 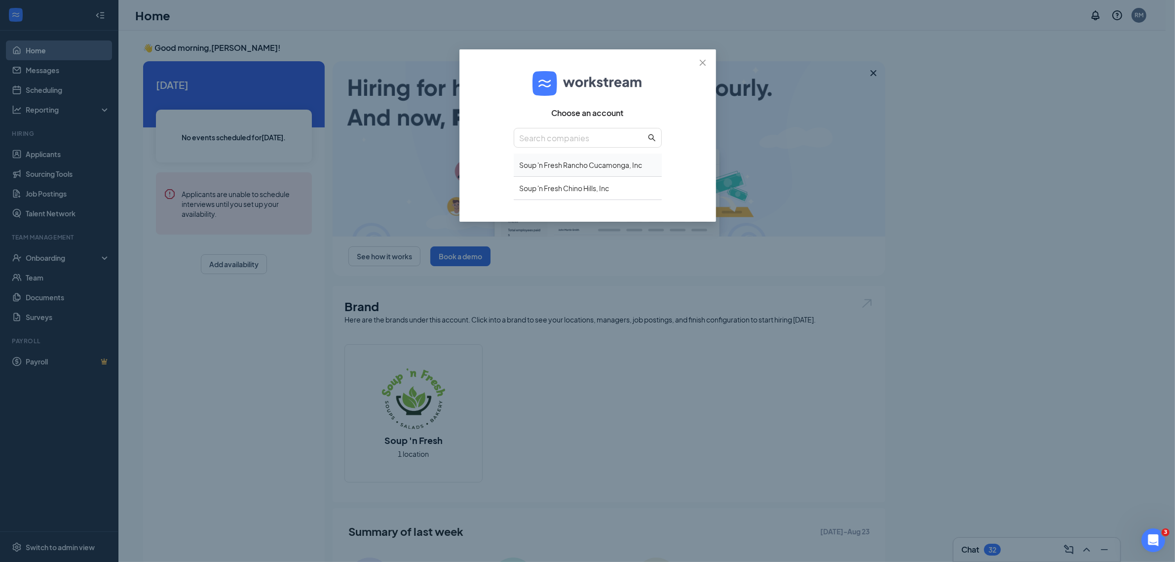 I want to click on span: Choose an account, so click(x=588, y=113).